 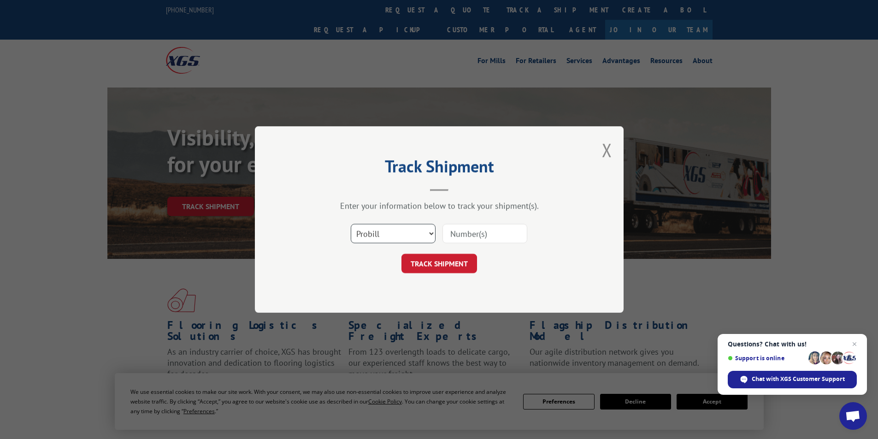 What do you see at coordinates (853, 416) in the screenshot?
I see `div: Open chat` at bounding box center [853, 416].